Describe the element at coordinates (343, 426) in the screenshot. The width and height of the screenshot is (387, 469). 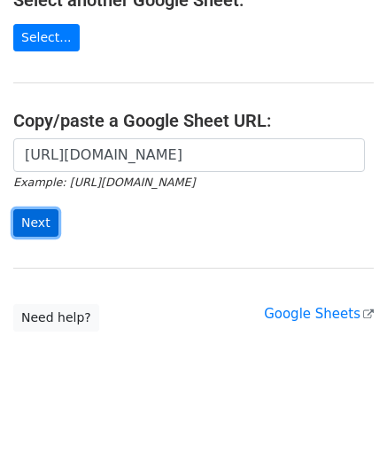
I see `div: Chat Widget` at that location.